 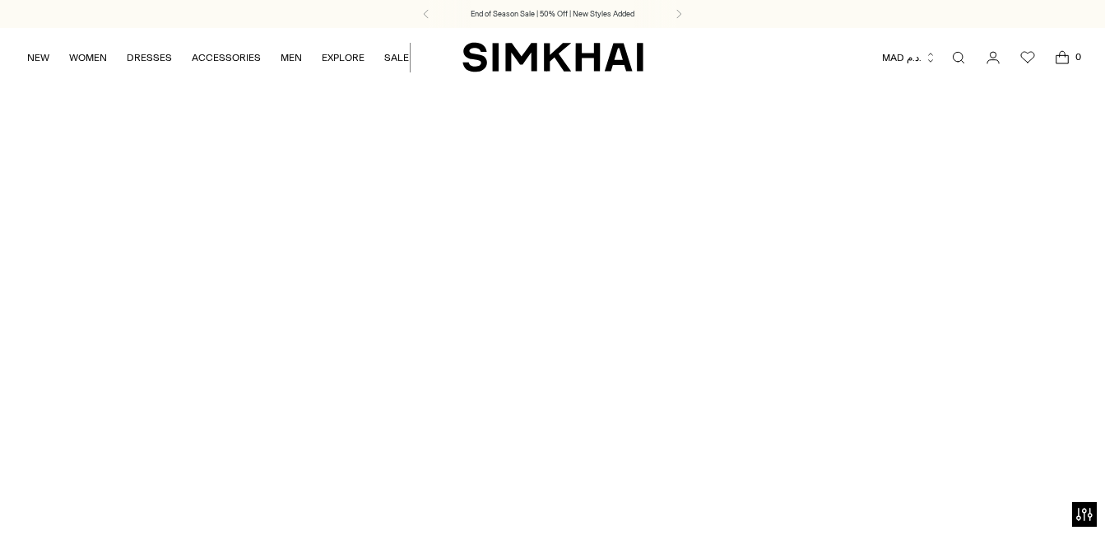 What do you see at coordinates (993, 58) in the screenshot?
I see `a: Go to the account page` at bounding box center [993, 58].